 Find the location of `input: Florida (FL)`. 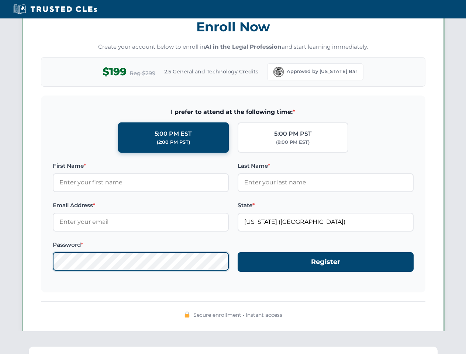

input: Florida (FL) is located at coordinates (325, 222).